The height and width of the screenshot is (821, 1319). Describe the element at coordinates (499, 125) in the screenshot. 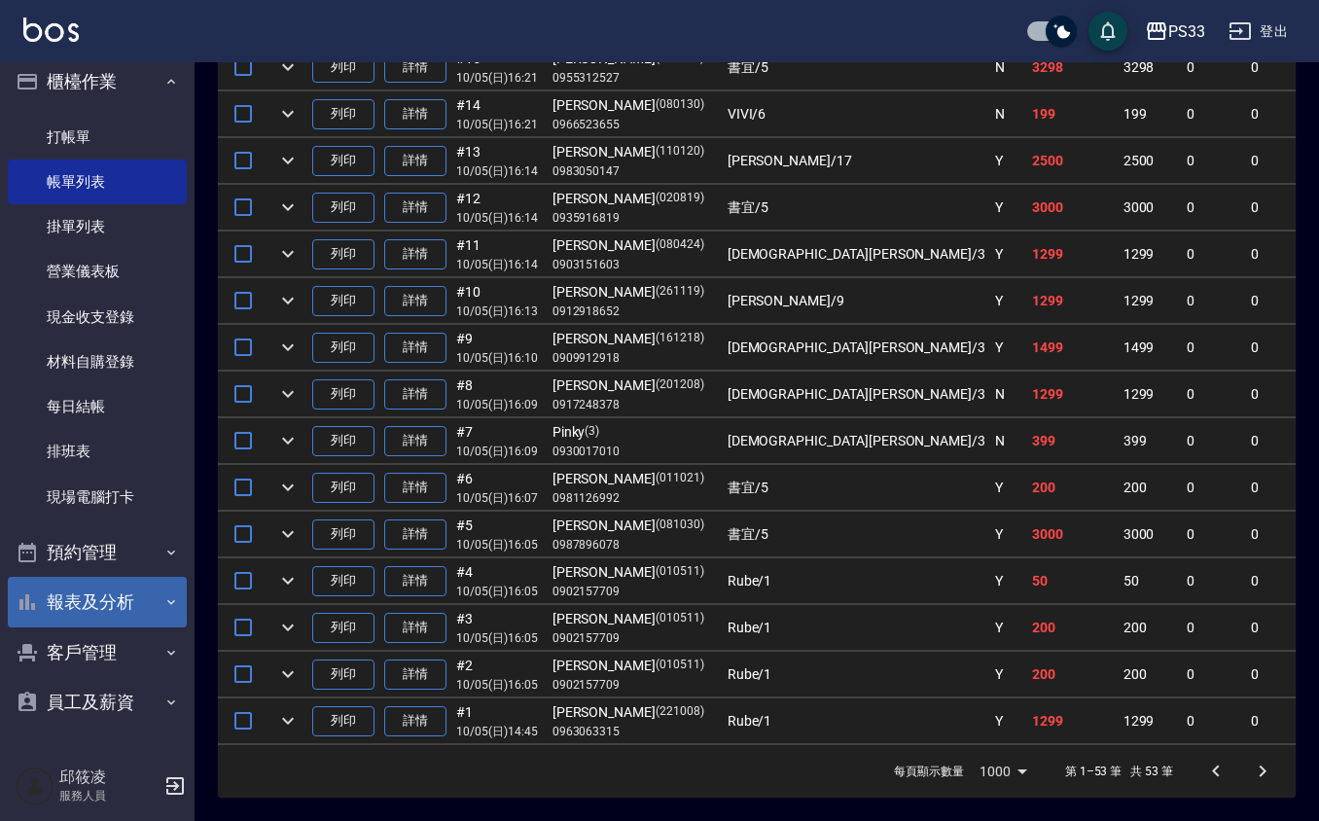

I see `p: 10/05 (日) 16:21` at that location.